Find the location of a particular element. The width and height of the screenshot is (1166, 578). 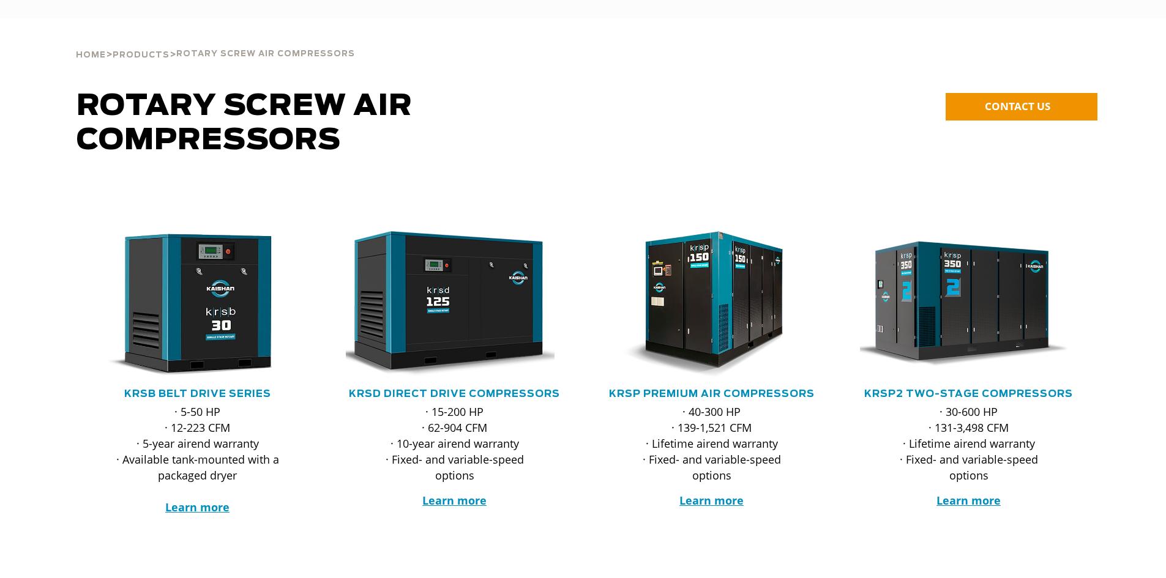

a: KRSP Premium Air Compressors is located at coordinates (712, 394).